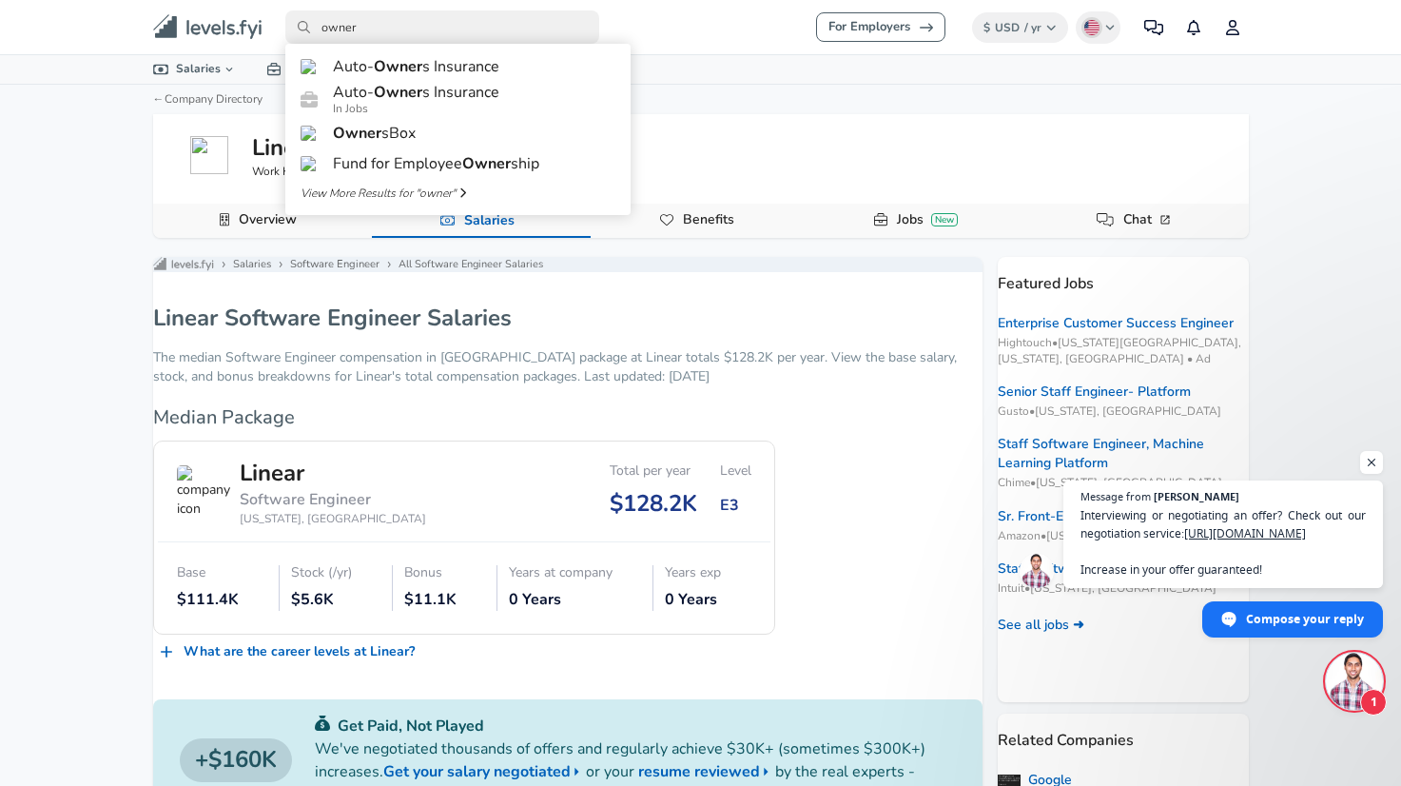 The width and height of the screenshot is (1401, 786). I want to click on div: Software Engineer, so click(333, 499).